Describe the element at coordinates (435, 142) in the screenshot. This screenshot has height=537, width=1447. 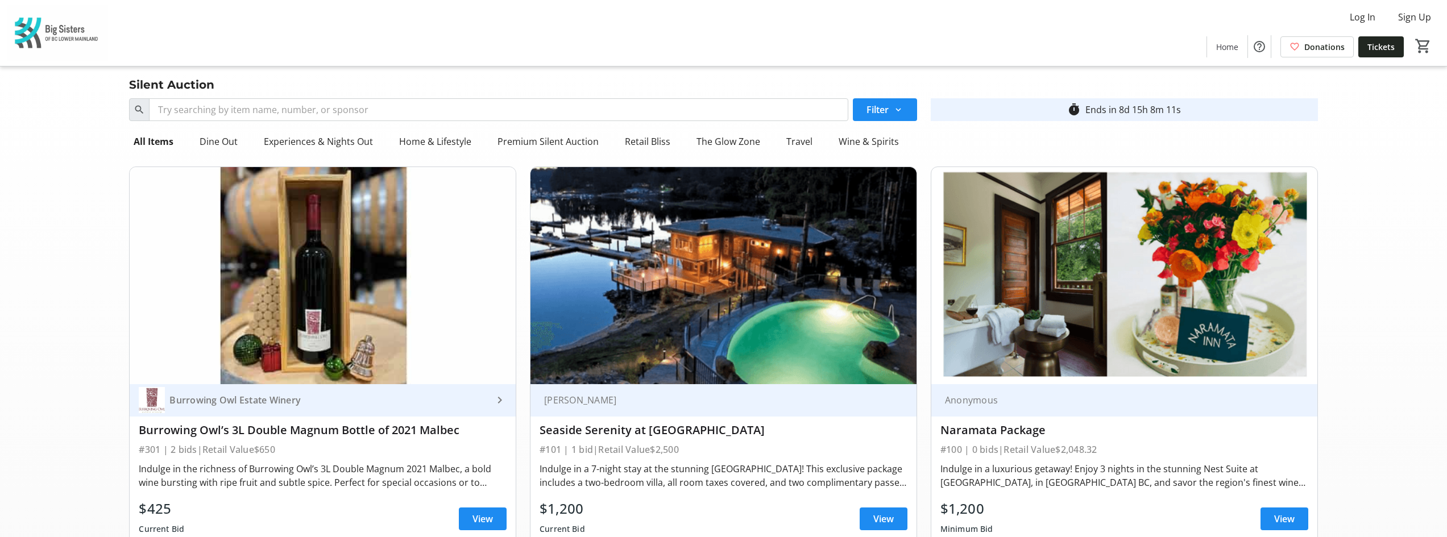
I see `div: Home & Lifestyle` at that location.